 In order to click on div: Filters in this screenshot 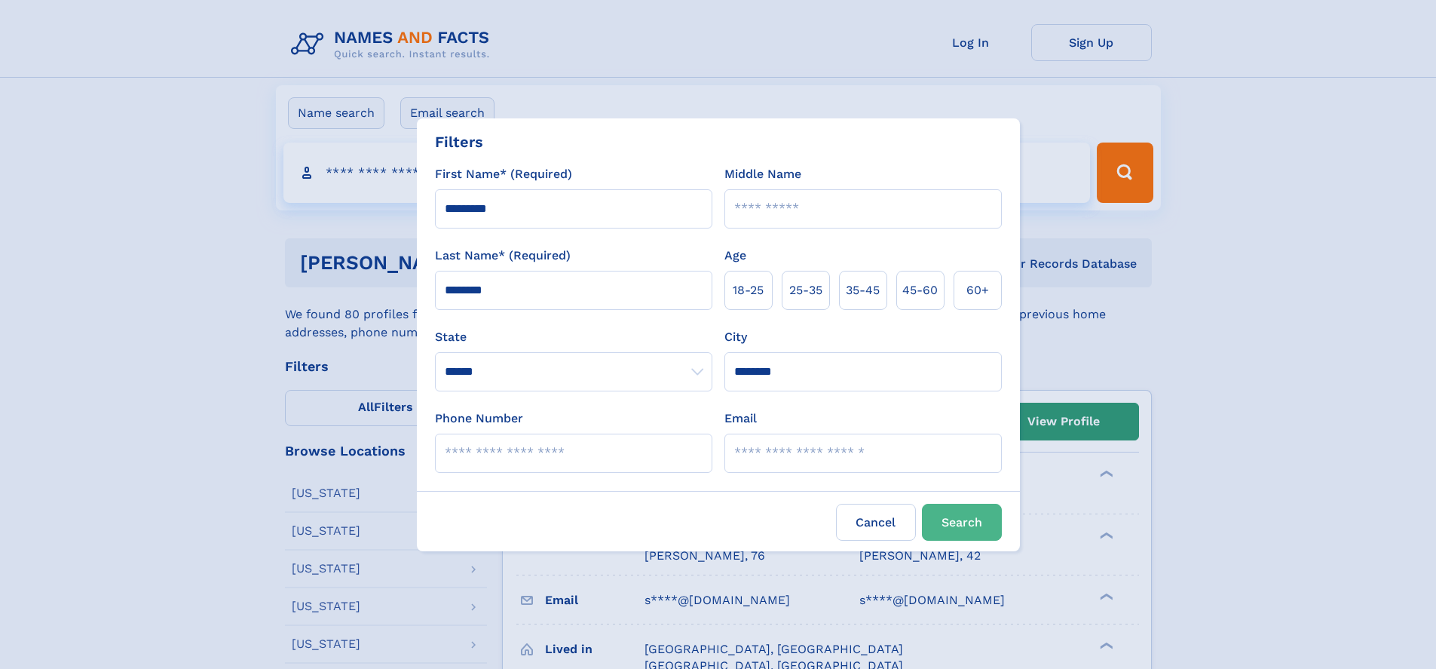, I will do `click(459, 142)`.